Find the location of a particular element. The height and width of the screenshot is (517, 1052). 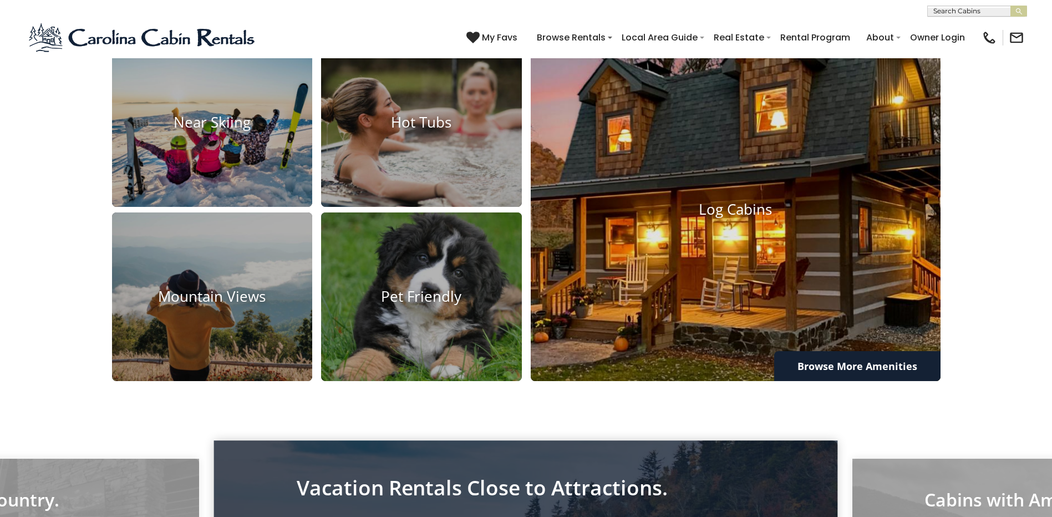

a: Browse Rentals is located at coordinates (571, 37).